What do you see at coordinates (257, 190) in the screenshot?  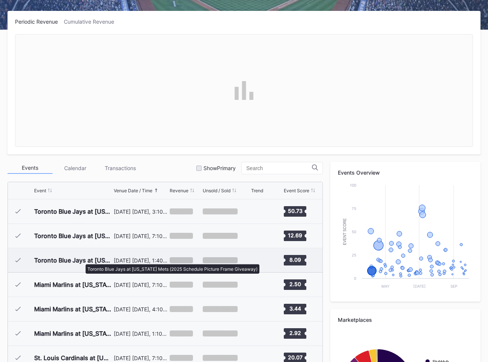 I see `div: Trend` at bounding box center [257, 190].